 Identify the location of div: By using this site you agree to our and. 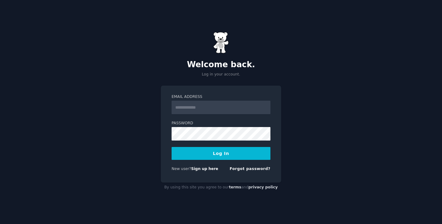
(221, 188).